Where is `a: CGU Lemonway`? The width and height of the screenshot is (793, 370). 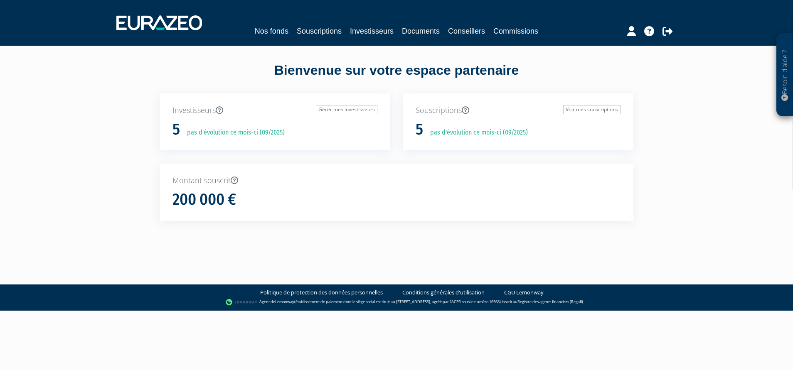
a: CGU Lemonway is located at coordinates (524, 293).